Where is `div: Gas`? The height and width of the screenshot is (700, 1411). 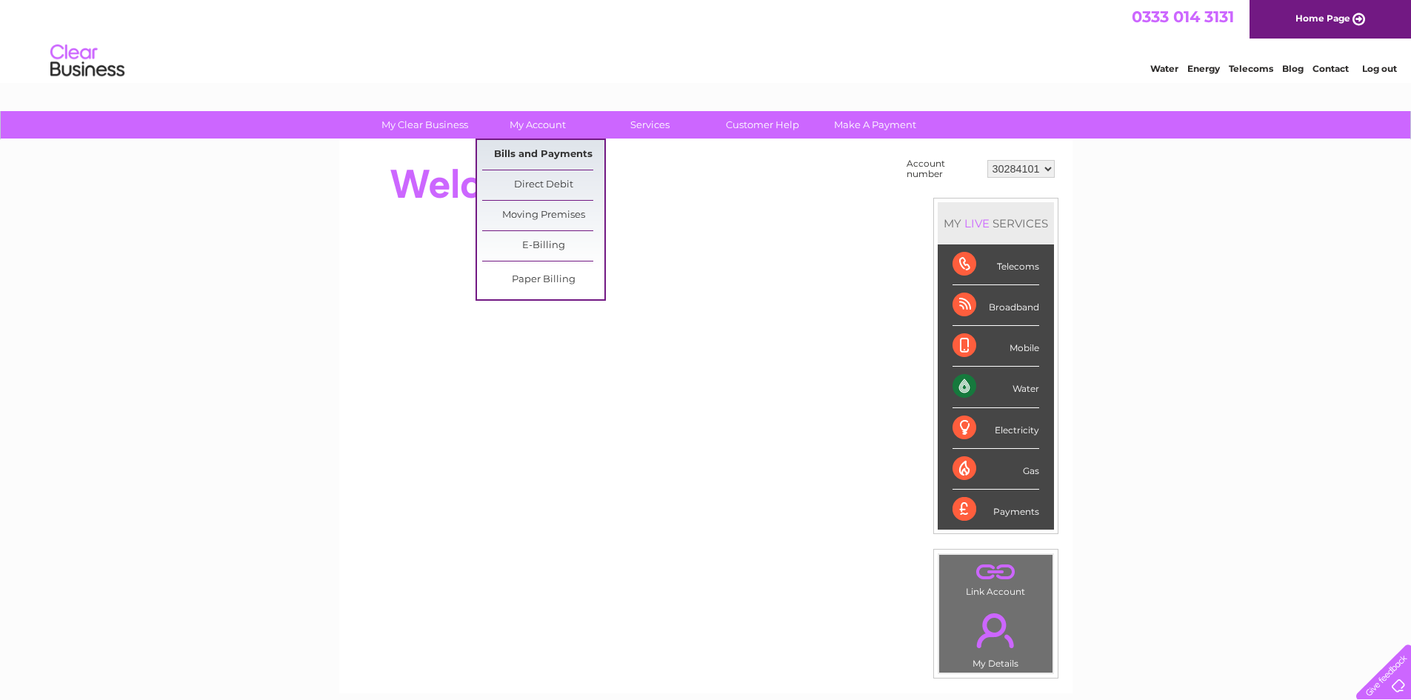 div: Gas is located at coordinates (996, 469).